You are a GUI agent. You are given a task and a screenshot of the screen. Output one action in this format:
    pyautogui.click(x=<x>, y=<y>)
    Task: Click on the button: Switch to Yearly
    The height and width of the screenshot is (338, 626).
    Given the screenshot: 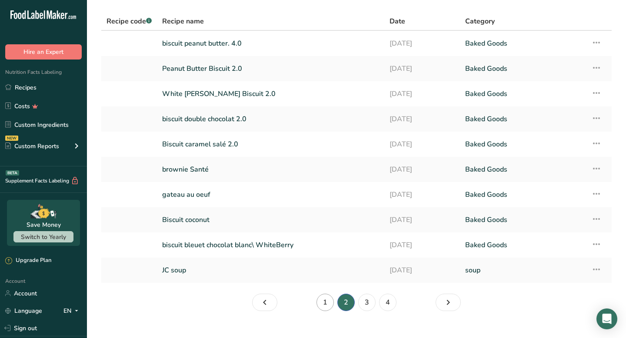 What is the action you would take?
    pyautogui.click(x=43, y=237)
    